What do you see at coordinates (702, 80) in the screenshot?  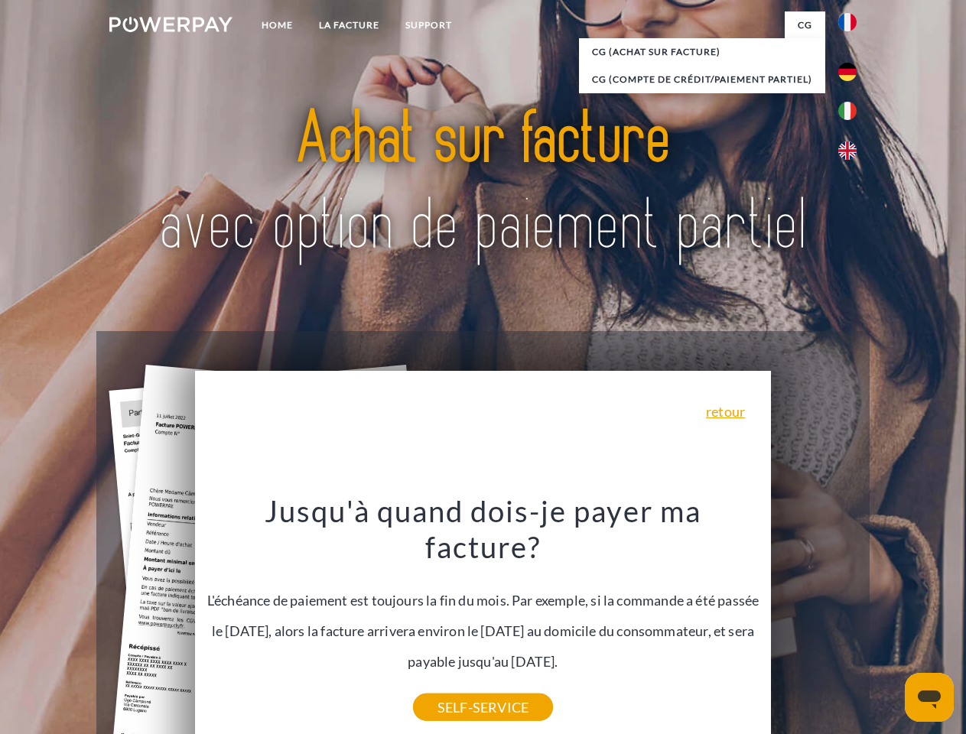 I see `a: CG (Compte de crédit/paiement partiel)` at bounding box center [702, 80].